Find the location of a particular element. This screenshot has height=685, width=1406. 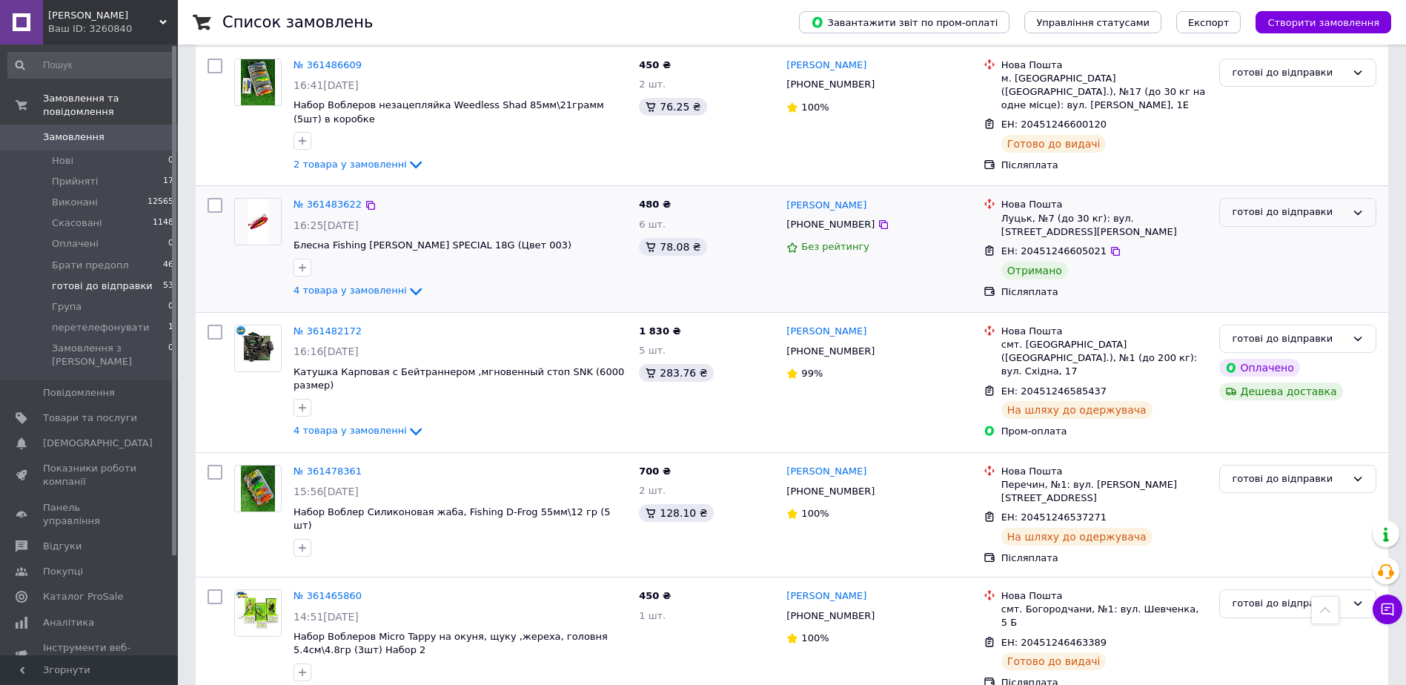

span: 4 товара у замовленні is located at coordinates (350, 430).